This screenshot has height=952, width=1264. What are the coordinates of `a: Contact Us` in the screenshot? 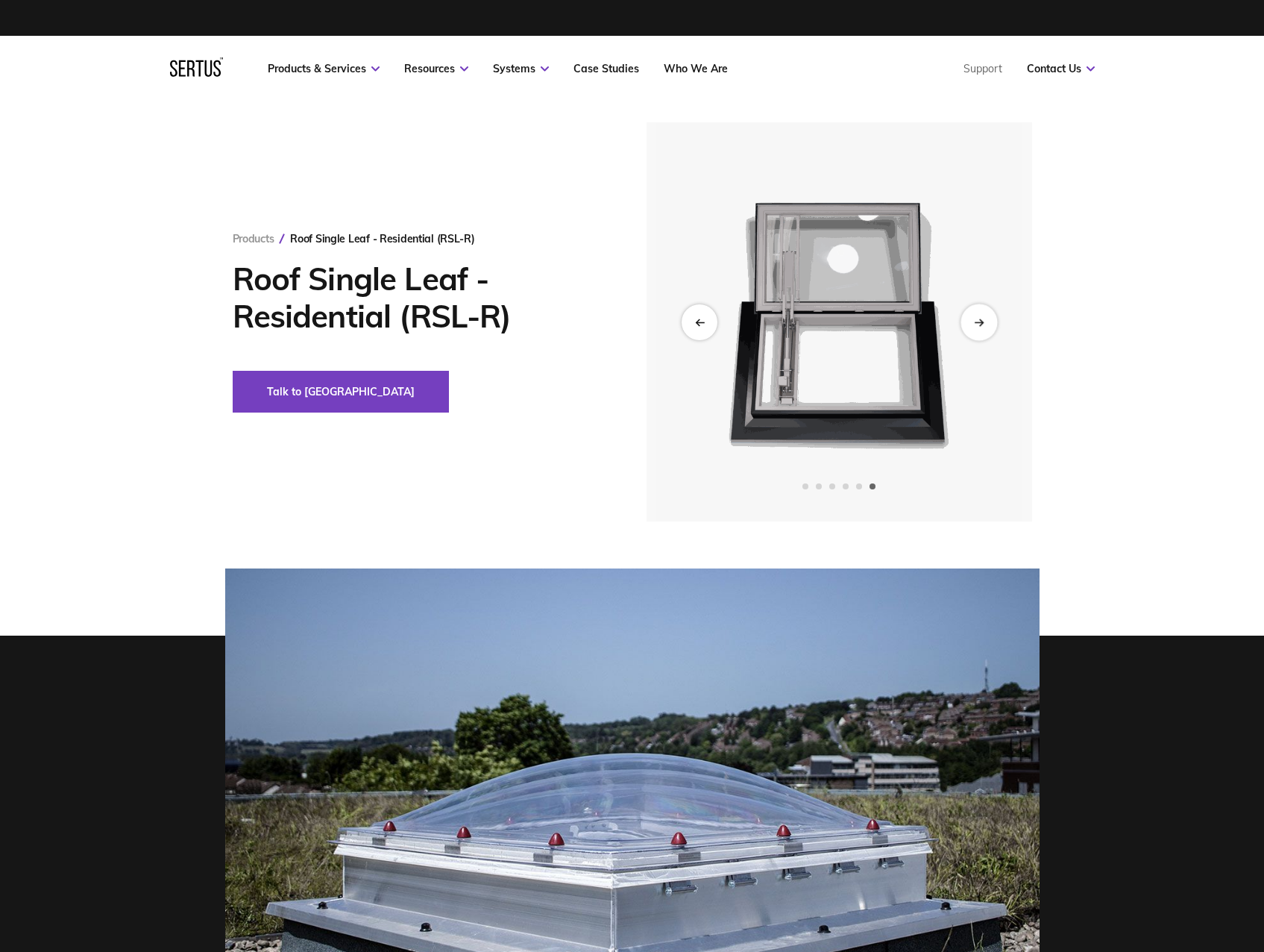 It's located at (1061, 68).